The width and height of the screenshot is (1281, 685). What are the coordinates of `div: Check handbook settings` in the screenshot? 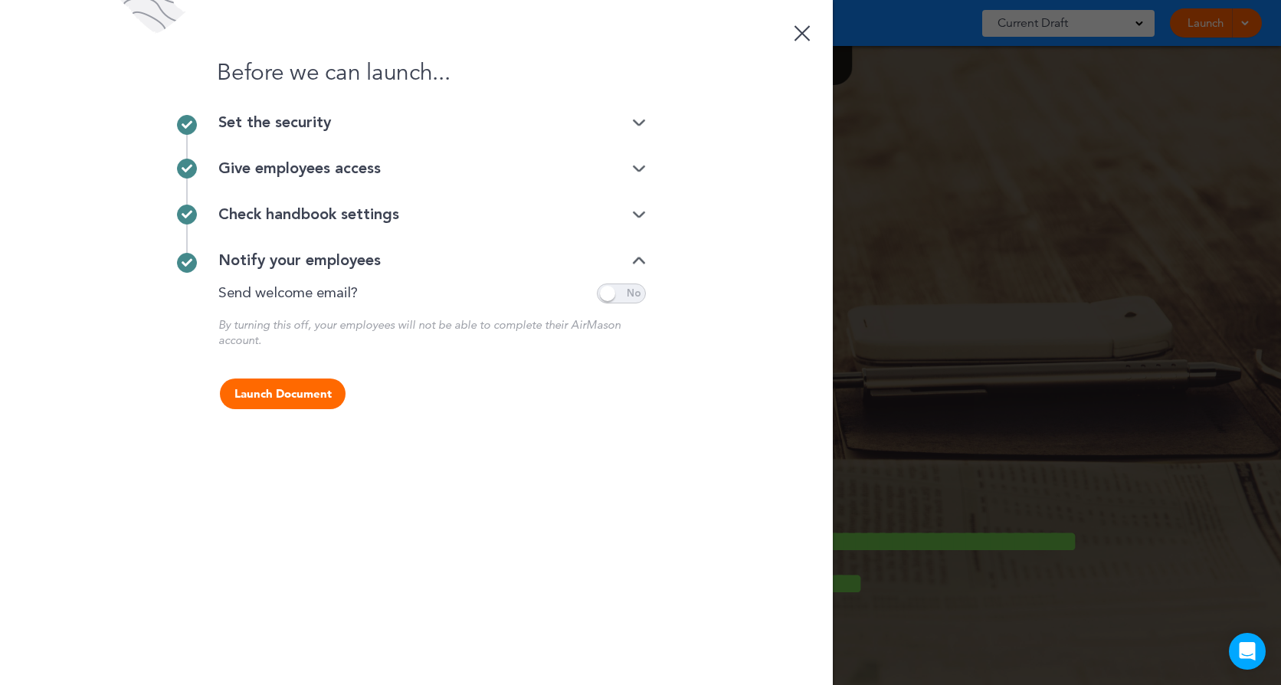 It's located at (432, 214).